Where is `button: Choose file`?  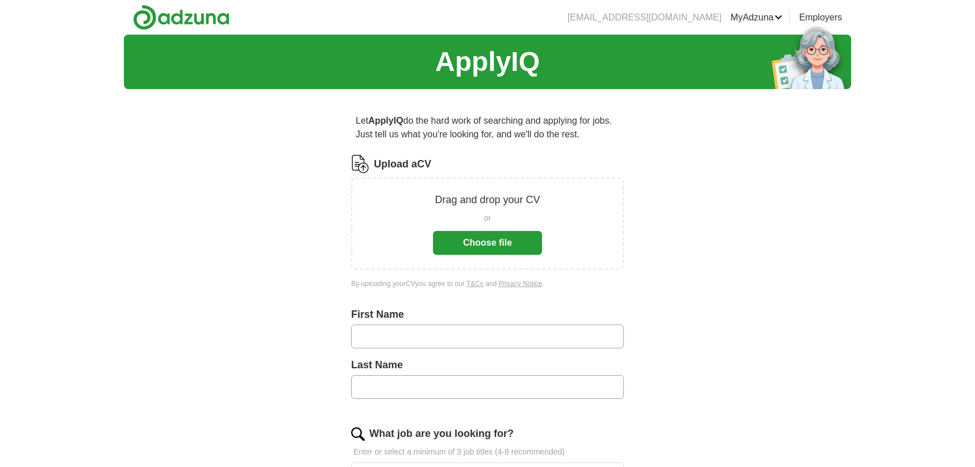 button: Choose file is located at coordinates (487, 243).